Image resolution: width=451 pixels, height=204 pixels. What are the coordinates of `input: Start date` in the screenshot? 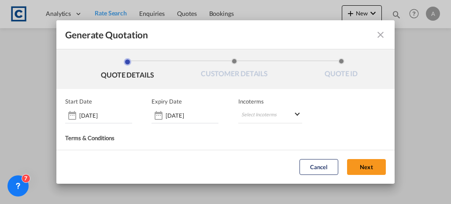 It's located at (106, 115).